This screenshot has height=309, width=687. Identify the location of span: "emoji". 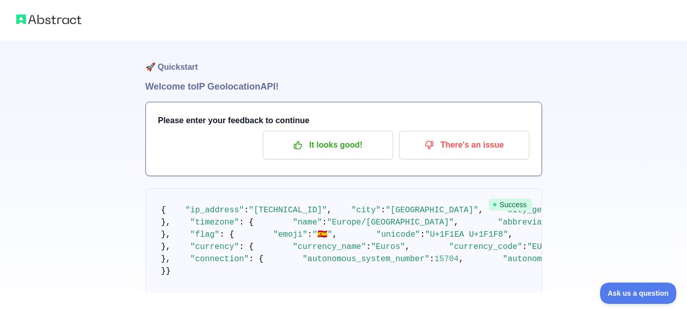
(290, 234).